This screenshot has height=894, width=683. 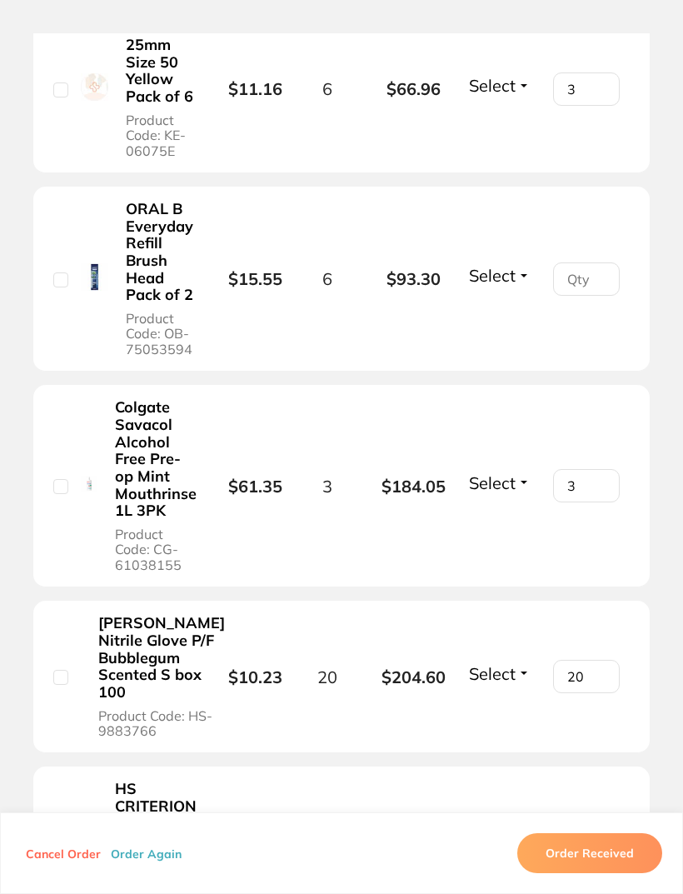 I want to click on span: Product Code: HS-9883766, so click(x=162, y=723).